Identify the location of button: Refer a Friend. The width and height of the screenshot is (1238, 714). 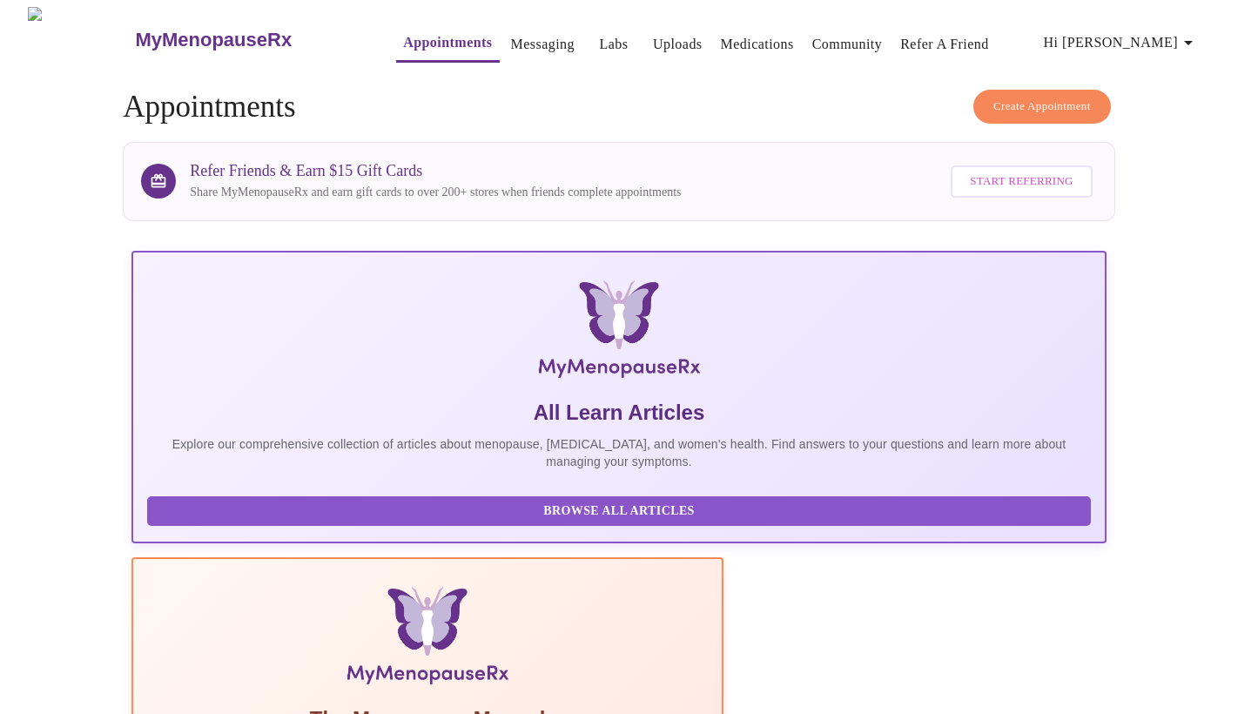
(944, 44).